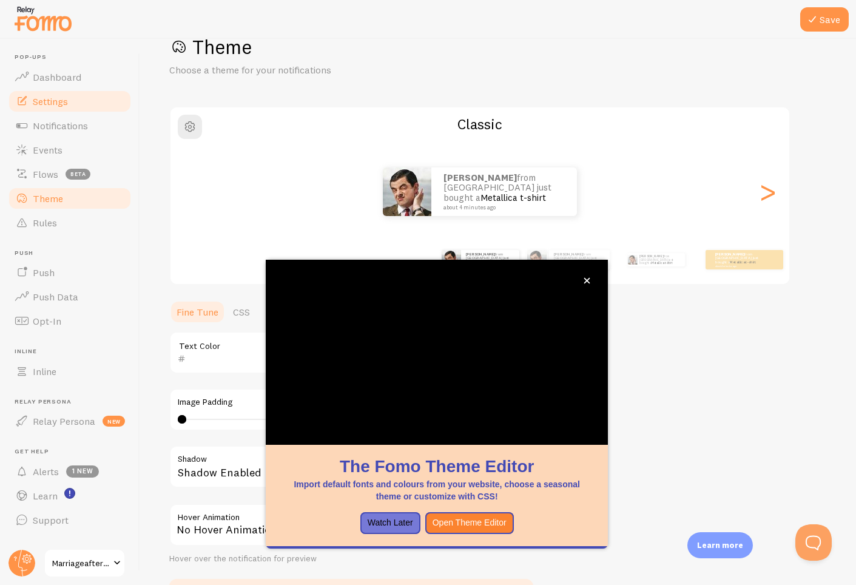 The width and height of the screenshot is (856, 585). What do you see at coordinates (47, 150) in the screenshot?
I see `span: Events` at bounding box center [47, 150].